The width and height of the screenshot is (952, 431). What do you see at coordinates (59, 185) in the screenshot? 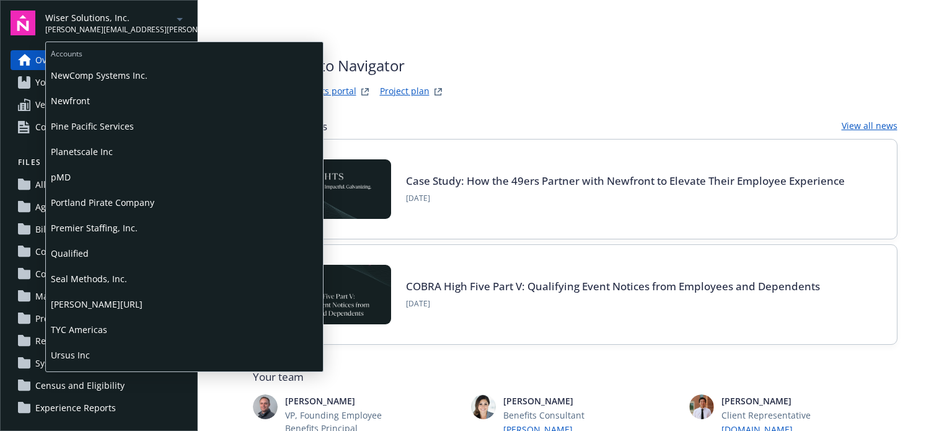
I see `span: All files (48)` at bounding box center [59, 185].